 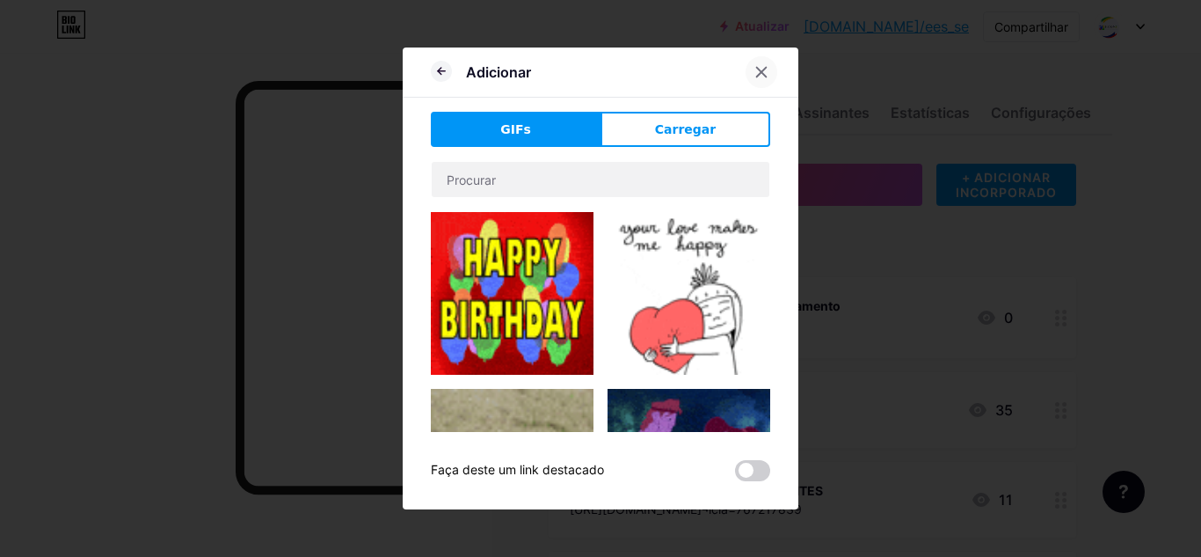 What do you see at coordinates (685, 129) in the screenshot?
I see `button: Carregar` at bounding box center [685, 129].